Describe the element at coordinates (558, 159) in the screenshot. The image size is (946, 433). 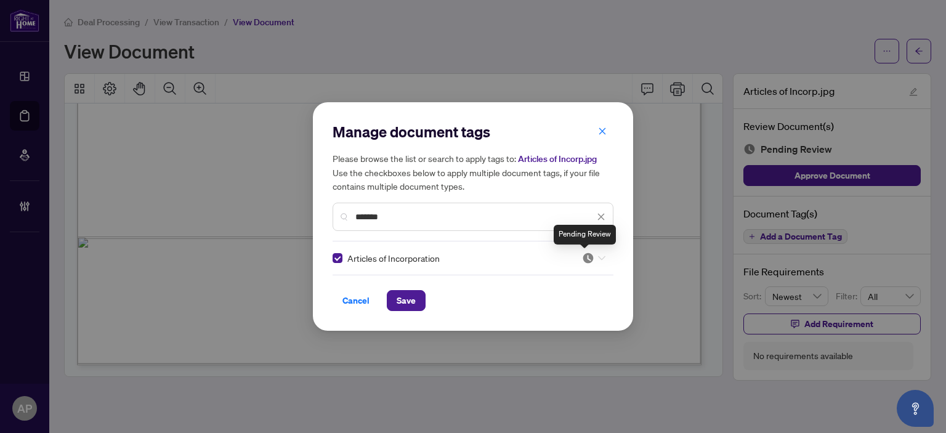
I see `span: Articles of Incorp.jpg` at that location.